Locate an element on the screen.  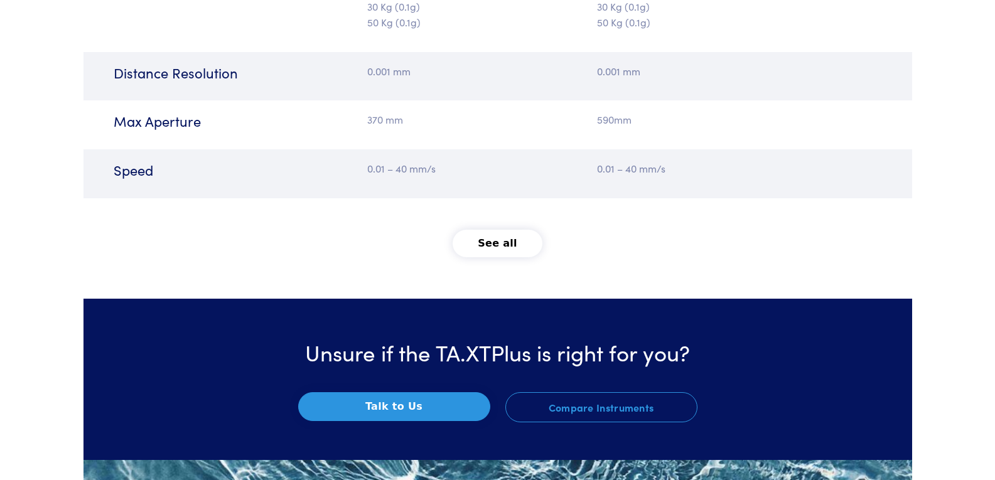
button: See all is located at coordinates (497, 243).